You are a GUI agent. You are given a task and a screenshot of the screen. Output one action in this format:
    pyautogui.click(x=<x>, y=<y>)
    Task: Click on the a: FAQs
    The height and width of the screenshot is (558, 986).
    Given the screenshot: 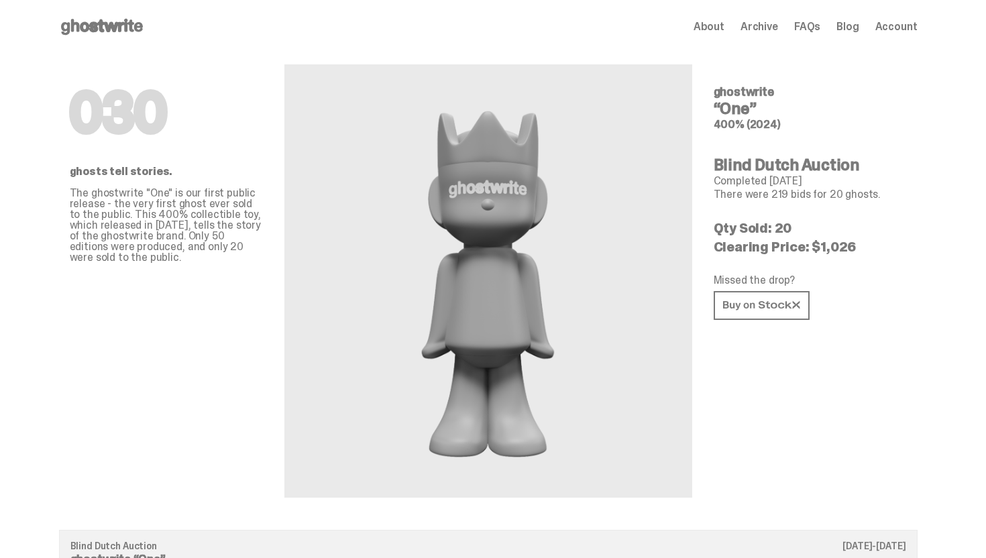 What is the action you would take?
    pyautogui.click(x=807, y=27)
    